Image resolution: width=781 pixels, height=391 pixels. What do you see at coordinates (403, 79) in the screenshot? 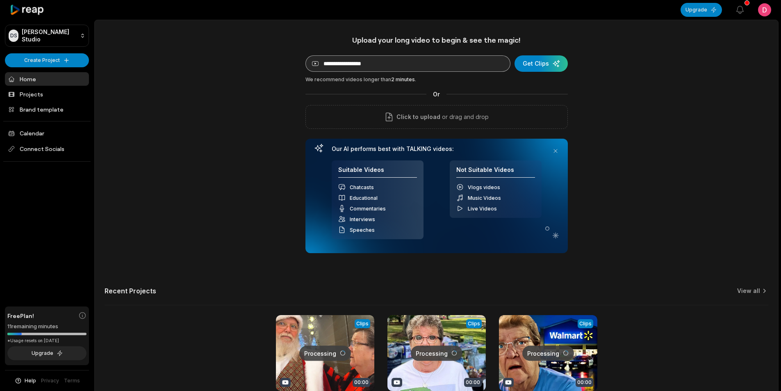
I see `span: 2 minutes` at bounding box center [403, 79].